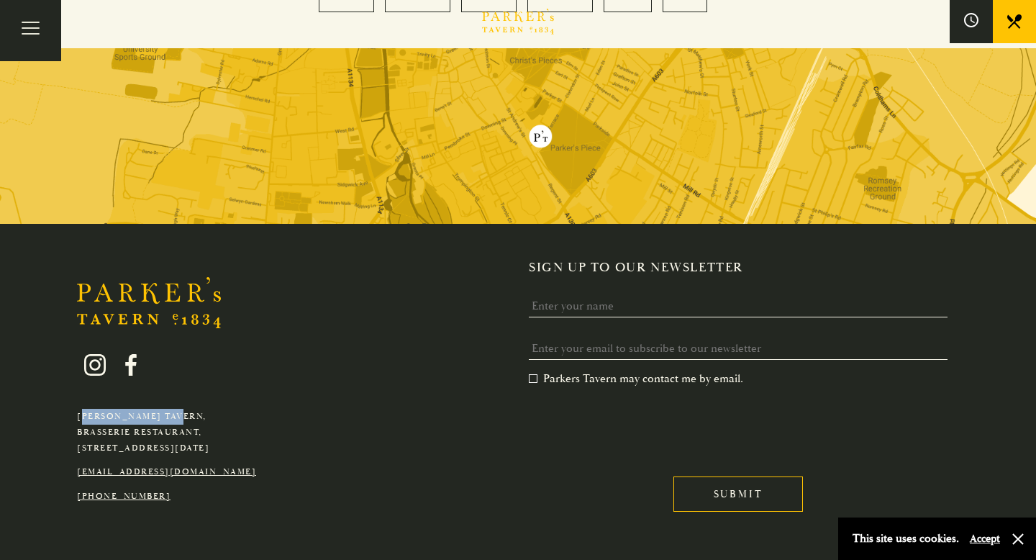 The image size is (1036, 560). Describe the element at coordinates (636, 379) in the screenshot. I see `label: Parkers Tavern may contact me by email.` at that location.